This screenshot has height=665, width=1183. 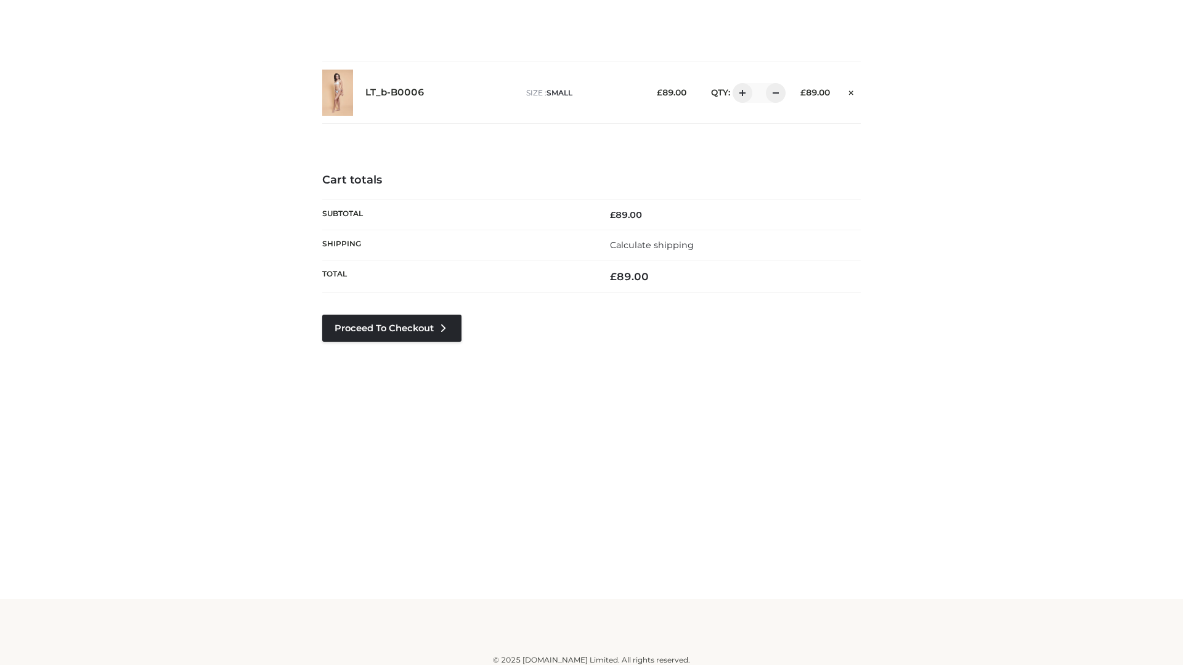 I want to click on a: Proceed to Checkout, so click(x=392, y=328).